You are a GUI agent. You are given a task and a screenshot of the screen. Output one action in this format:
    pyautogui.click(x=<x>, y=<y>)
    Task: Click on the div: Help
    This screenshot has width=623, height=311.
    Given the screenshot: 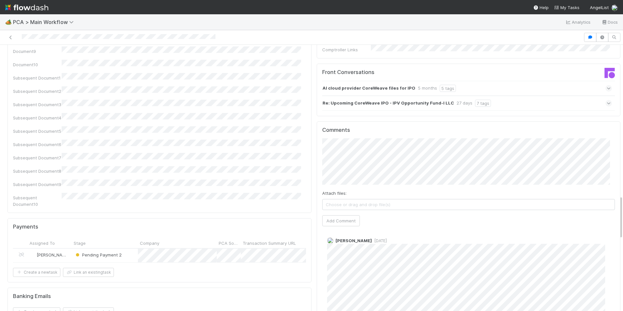 What is the action you would take?
    pyautogui.click(x=541, y=7)
    